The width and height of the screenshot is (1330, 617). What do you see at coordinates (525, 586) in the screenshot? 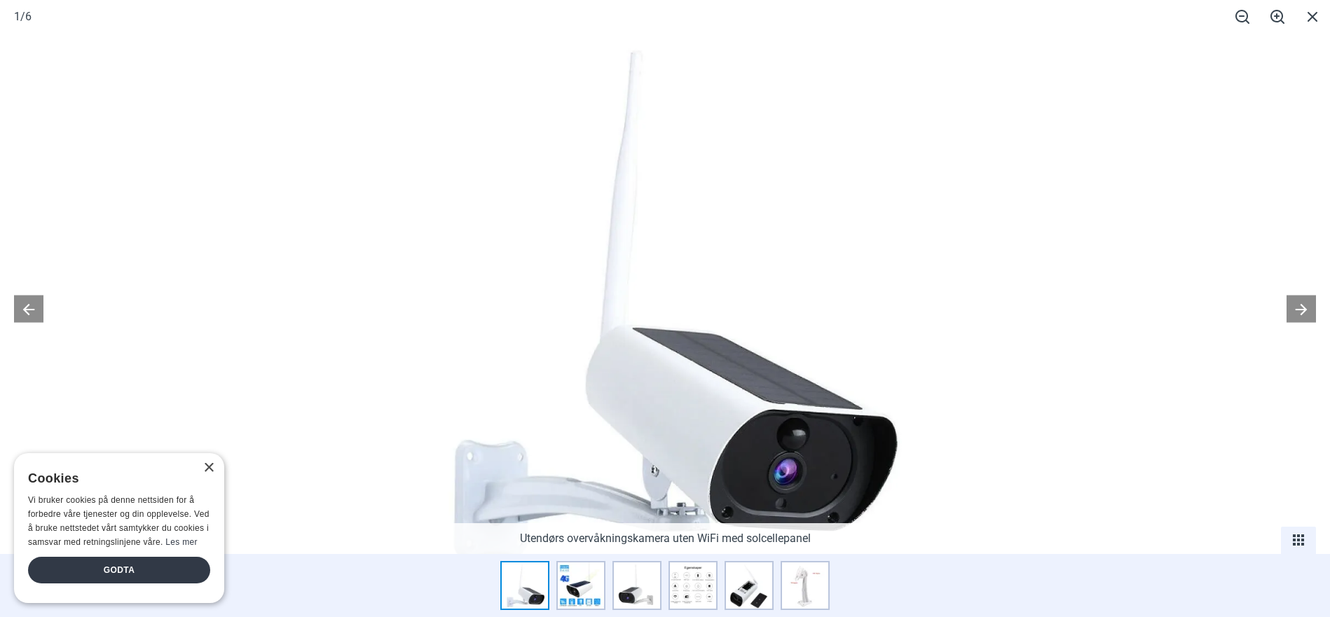
I see `img: utendors-4g-overvakningskamera-med-solcellepanel-80x80.webp` at bounding box center [525, 586].